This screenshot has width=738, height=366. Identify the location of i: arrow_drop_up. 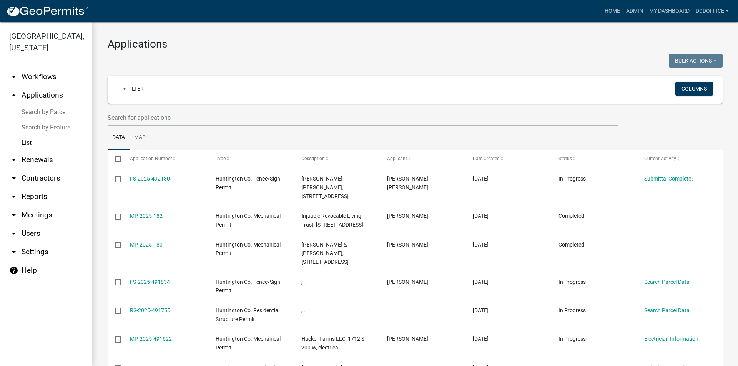
(14, 95).